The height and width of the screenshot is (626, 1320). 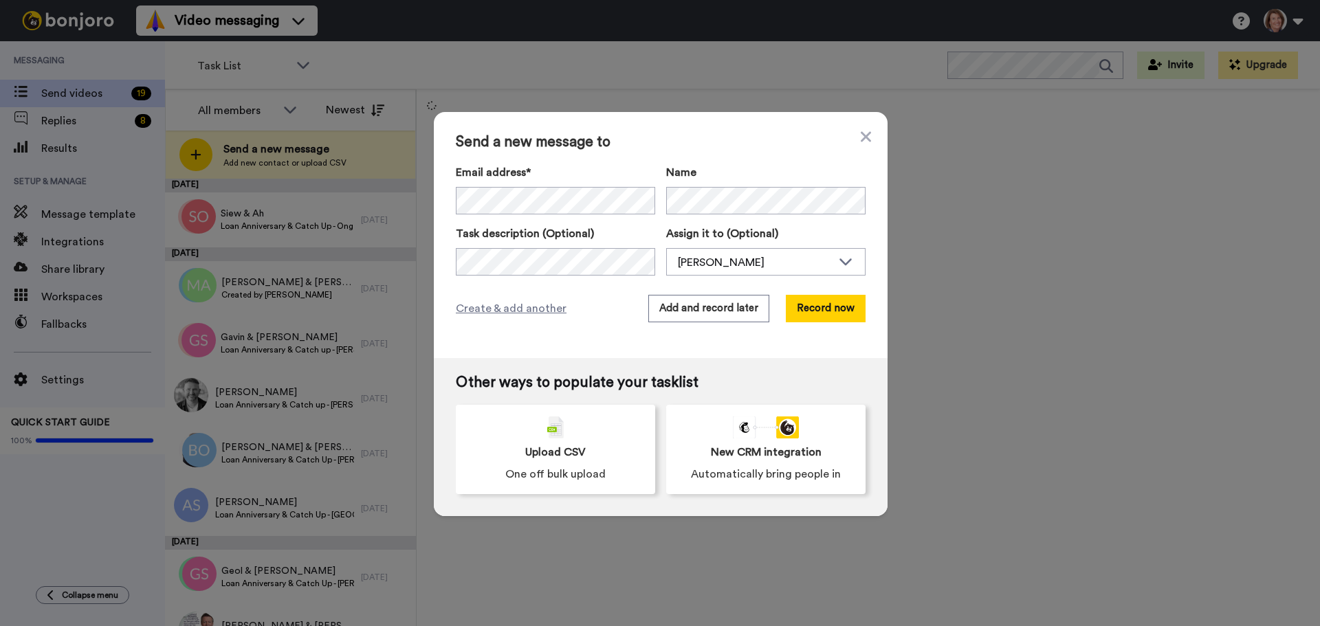 What do you see at coordinates (766, 452) in the screenshot?
I see `span: New CRM integration` at bounding box center [766, 452].